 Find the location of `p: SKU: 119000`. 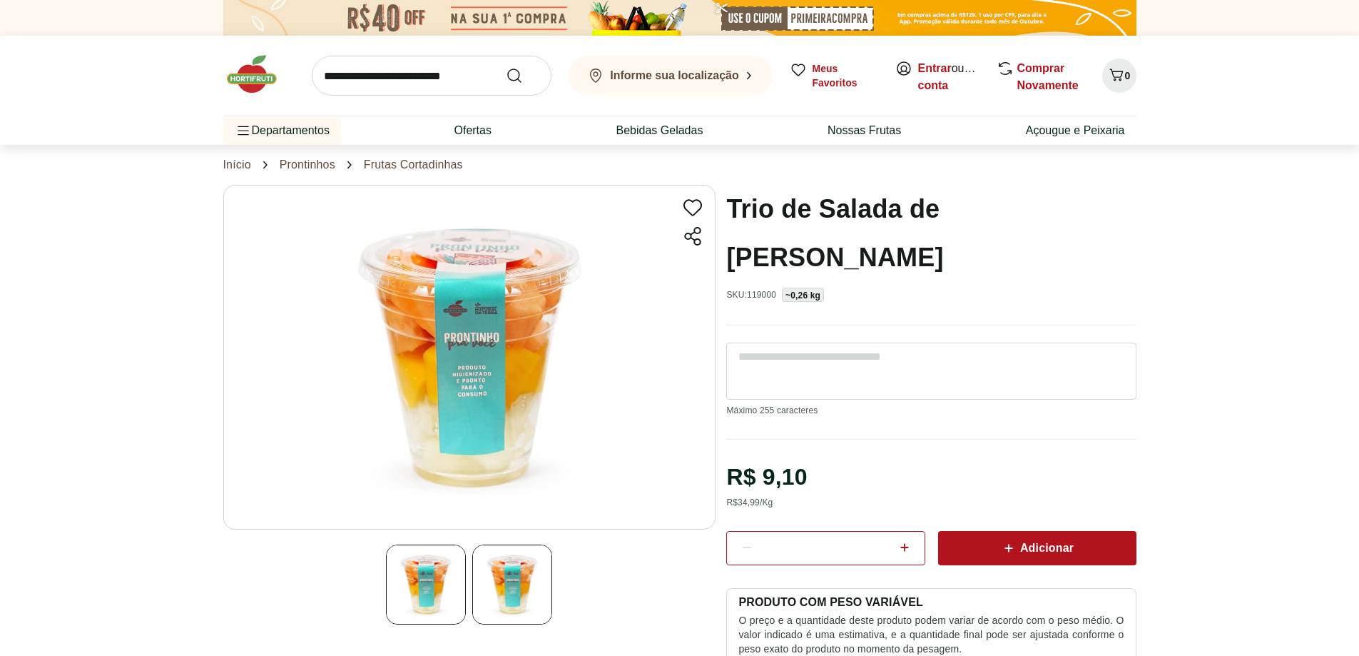

p: SKU: 119000 is located at coordinates (751, 295).